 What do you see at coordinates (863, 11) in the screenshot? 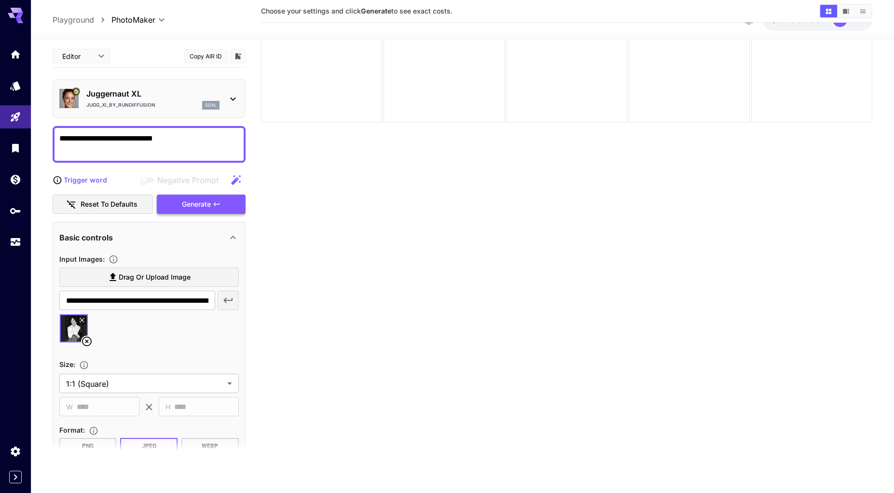
I see `button: Show media in list view` at bounding box center [863, 11].